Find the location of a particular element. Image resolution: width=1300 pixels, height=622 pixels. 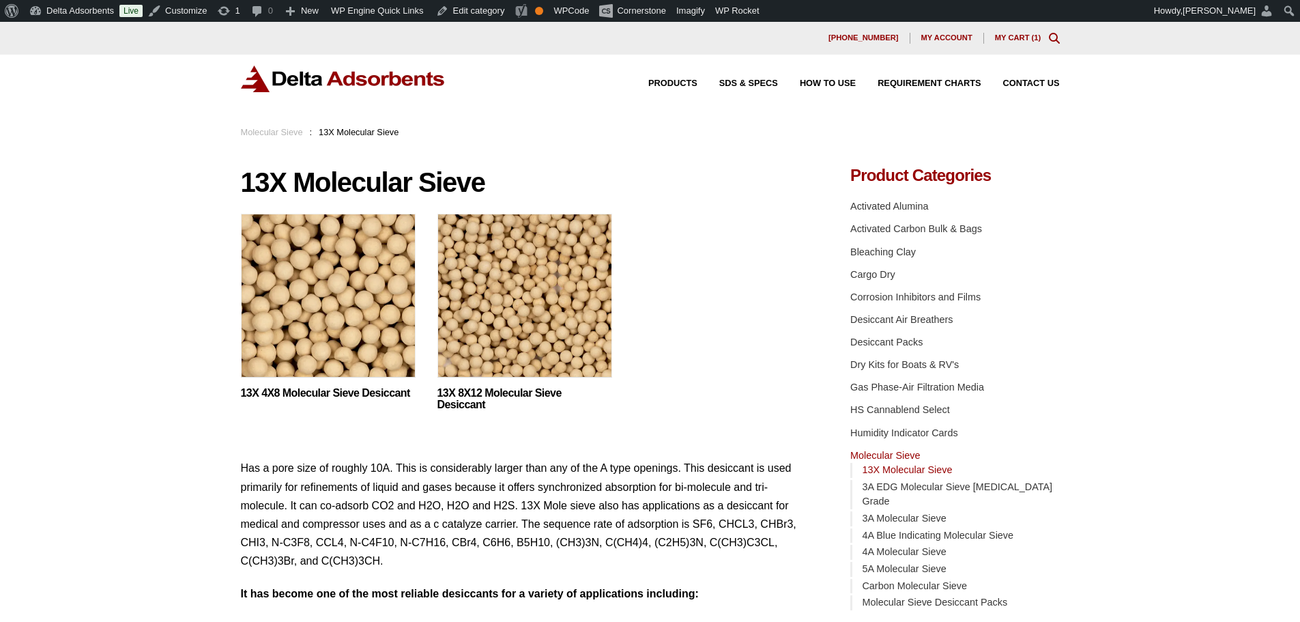

span: Contact Us is located at coordinates (1031, 83).